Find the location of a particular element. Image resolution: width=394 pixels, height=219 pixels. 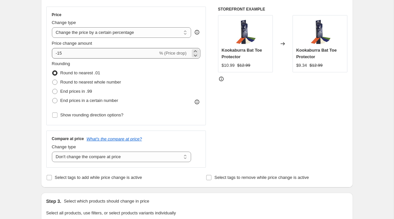

span: Round to nearest whole number is located at coordinates (91, 82).